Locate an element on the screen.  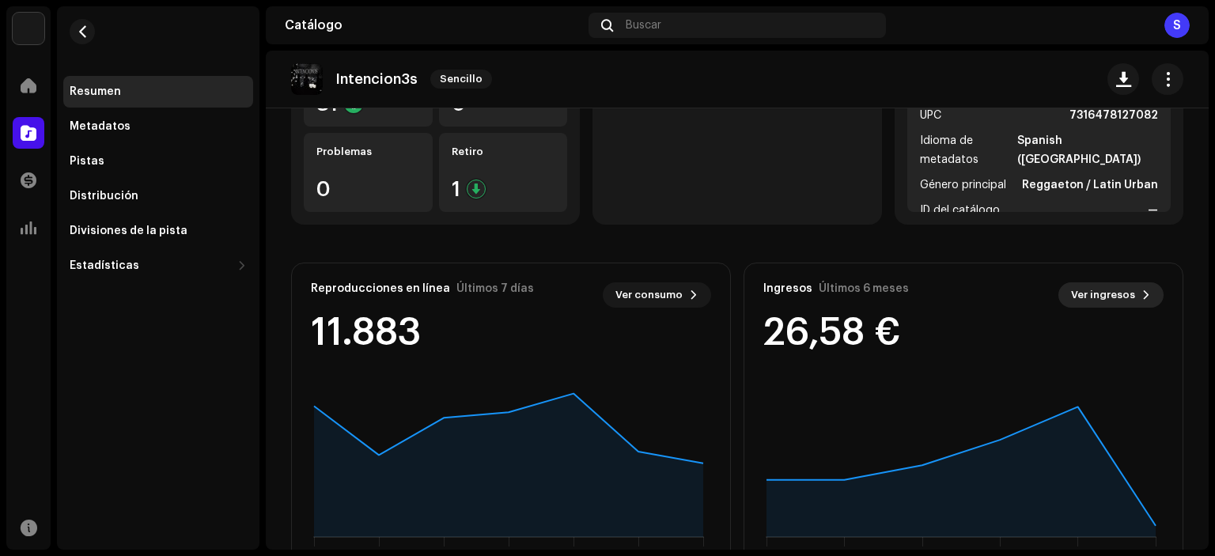
div: Ingresos is located at coordinates (788, 289).